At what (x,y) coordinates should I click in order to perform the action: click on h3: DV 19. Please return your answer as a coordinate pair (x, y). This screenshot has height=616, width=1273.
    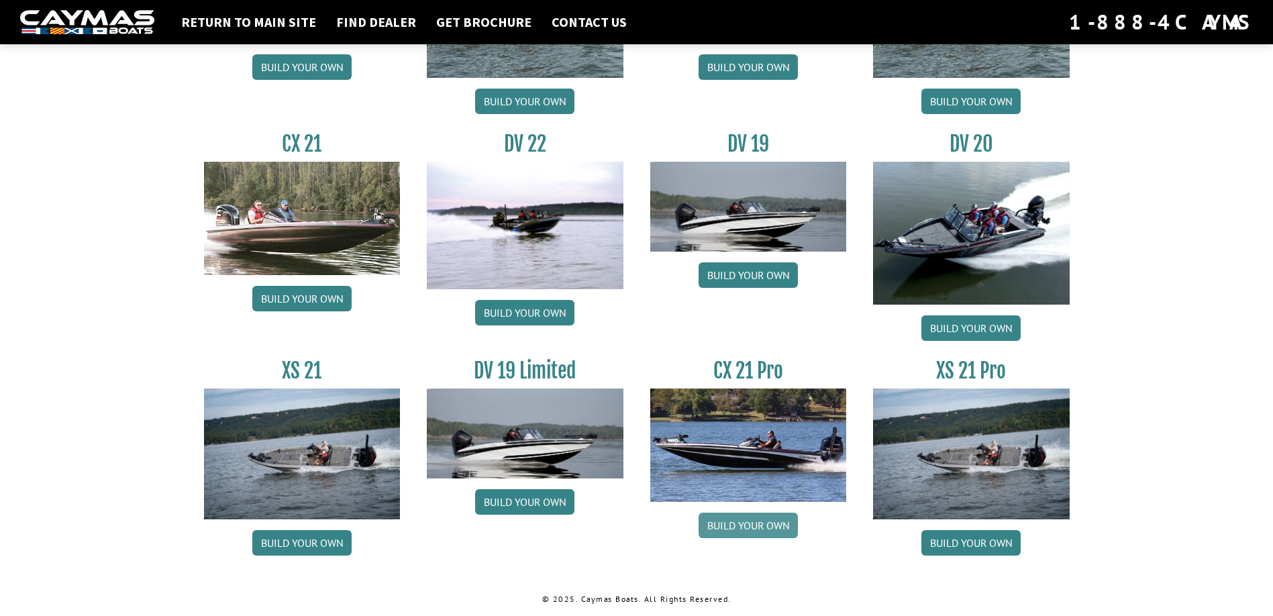
    Looking at the image, I should click on (748, 144).